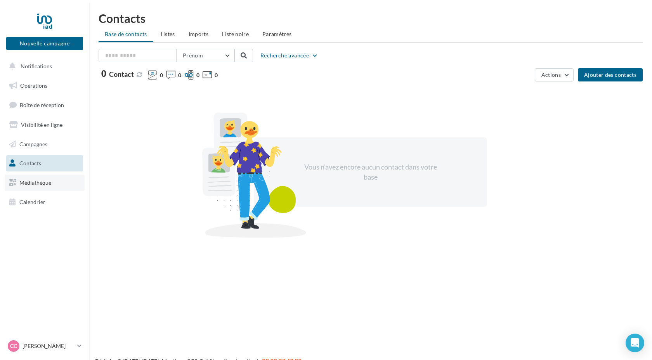  What do you see at coordinates (30, 163) in the screenshot?
I see `span: Contacts` at bounding box center [30, 163].